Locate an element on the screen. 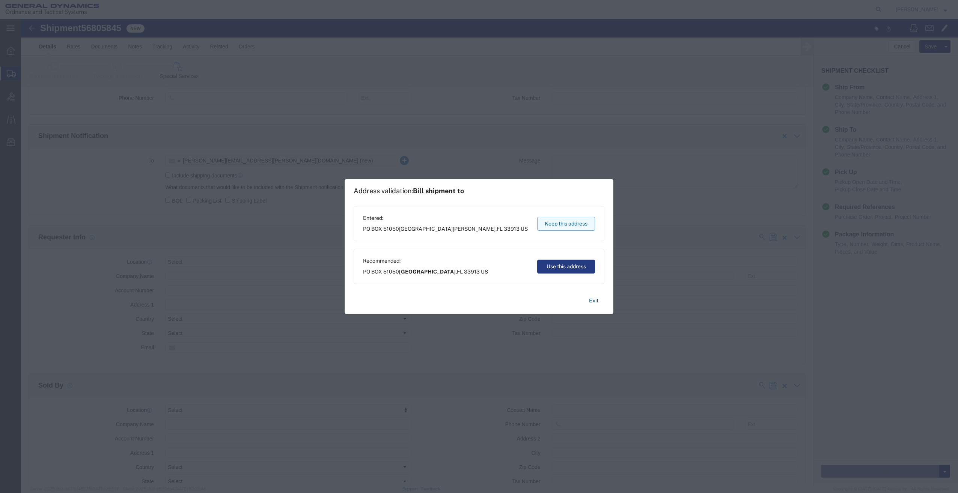 This screenshot has width=958, height=493. span: Recommended: is located at coordinates (425, 261).